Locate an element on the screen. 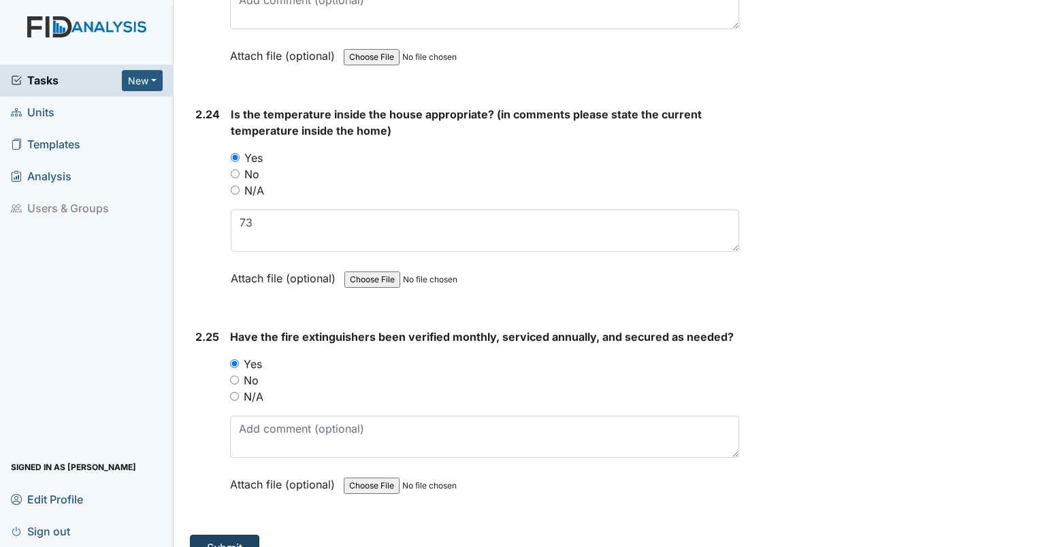 The width and height of the screenshot is (1040, 547). a: Tasks is located at coordinates (66, 80).